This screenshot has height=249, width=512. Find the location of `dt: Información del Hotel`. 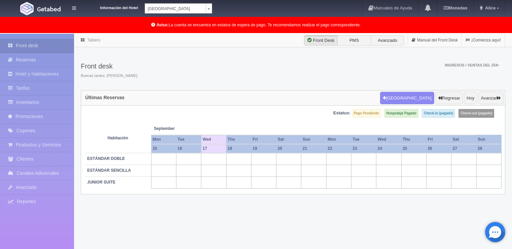

dt: Información del Hotel is located at coordinates (111, 7).